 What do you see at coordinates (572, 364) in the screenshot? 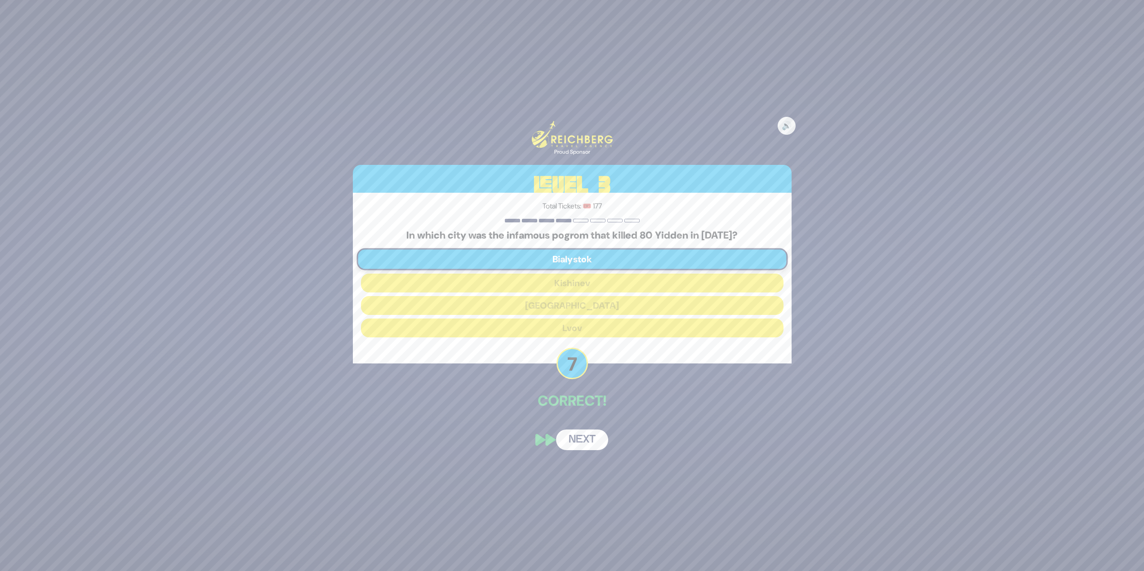
I see `p: 7` at bounding box center [572, 364].